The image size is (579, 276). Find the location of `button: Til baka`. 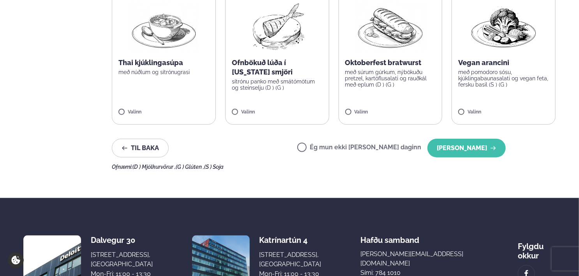

button: Til baka is located at coordinates (140, 148).